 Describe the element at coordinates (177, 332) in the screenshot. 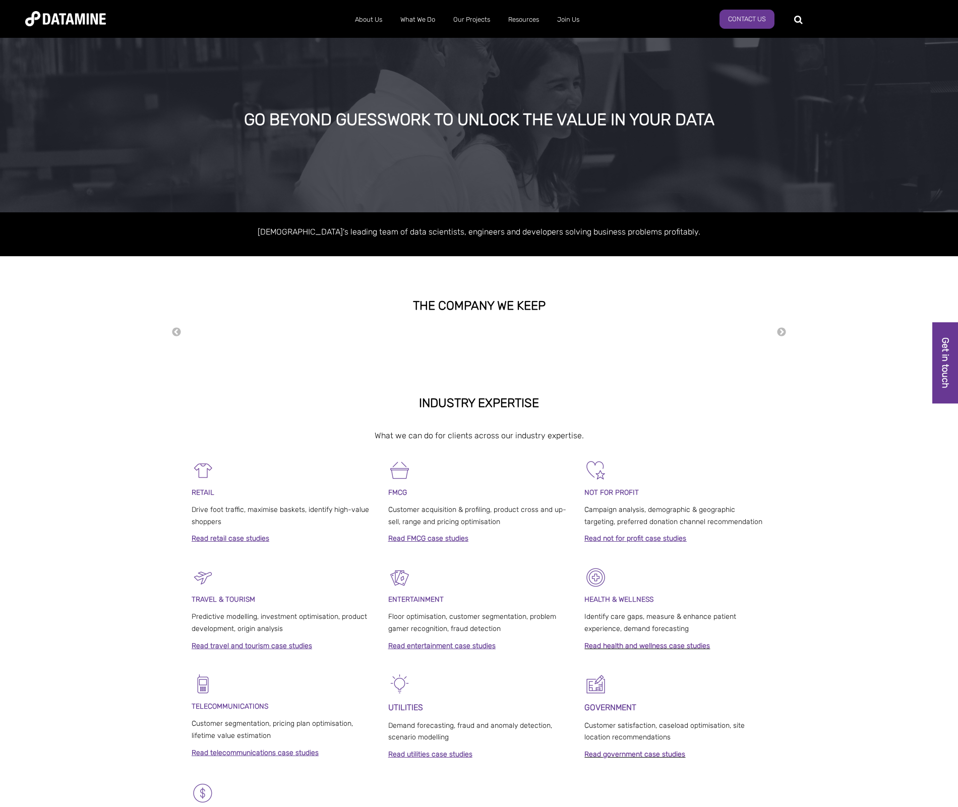

I see `button: Previous` at that location.